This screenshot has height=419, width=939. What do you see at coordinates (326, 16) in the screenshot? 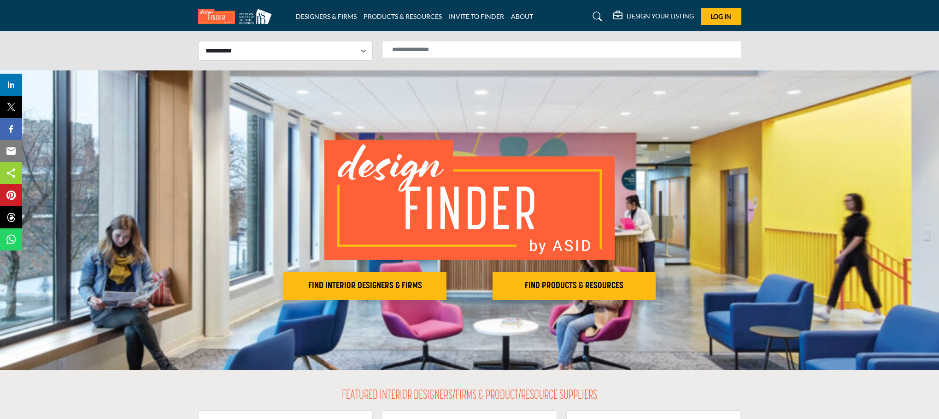
I see `a: DESIGNERS & FIRMS` at bounding box center [326, 16].